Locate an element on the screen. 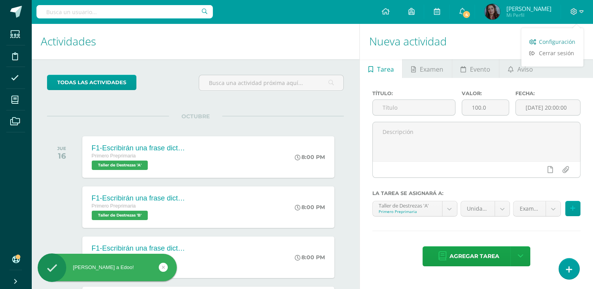 This screenshot has width=593, height=289. span: Agregar tarea is located at coordinates (474, 256).